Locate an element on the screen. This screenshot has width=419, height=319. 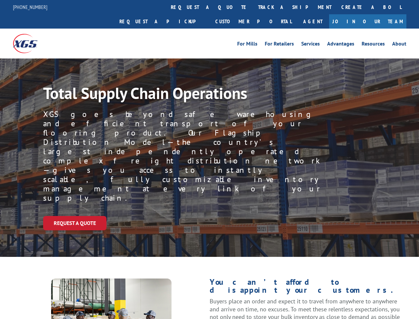
a: Resources is located at coordinates (373, 45).